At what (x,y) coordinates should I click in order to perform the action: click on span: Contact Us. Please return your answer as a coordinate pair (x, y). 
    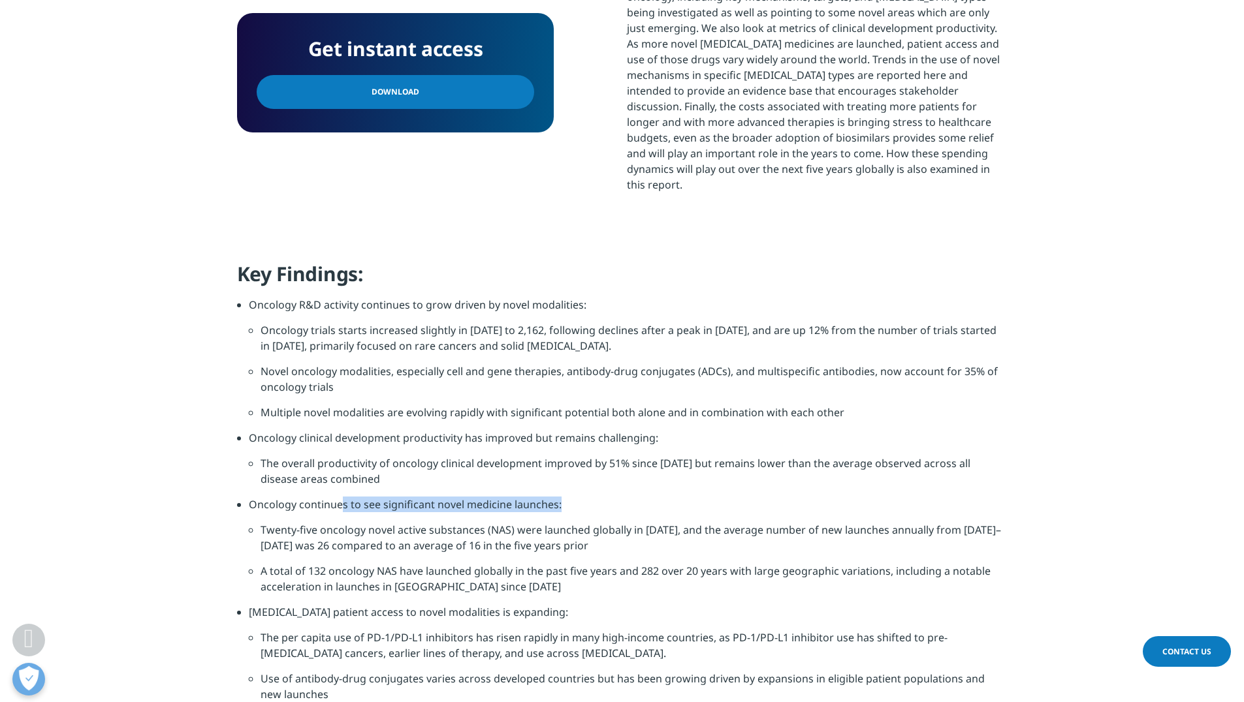
    Looking at the image, I should click on (1186, 651).